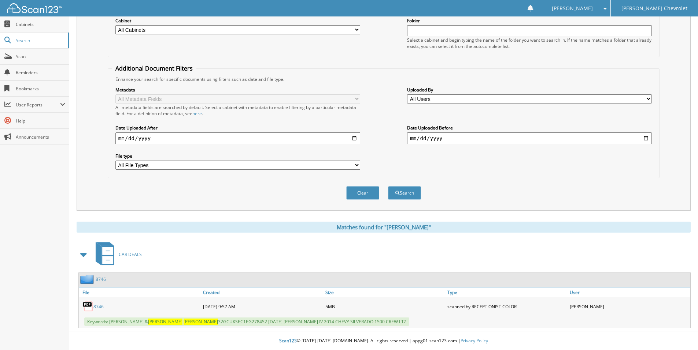 This screenshot has width=698, height=350. What do you see at coordinates (35, 8) in the screenshot?
I see `img: scan123-logo-white.svg` at bounding box center [35, 8].